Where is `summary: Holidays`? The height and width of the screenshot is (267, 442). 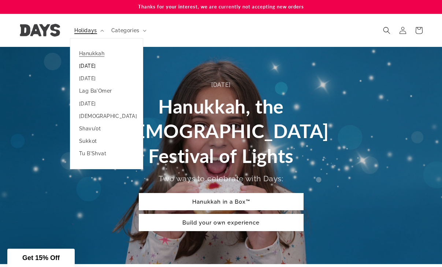
summary: Holidays is located at coordinates (88, 30).